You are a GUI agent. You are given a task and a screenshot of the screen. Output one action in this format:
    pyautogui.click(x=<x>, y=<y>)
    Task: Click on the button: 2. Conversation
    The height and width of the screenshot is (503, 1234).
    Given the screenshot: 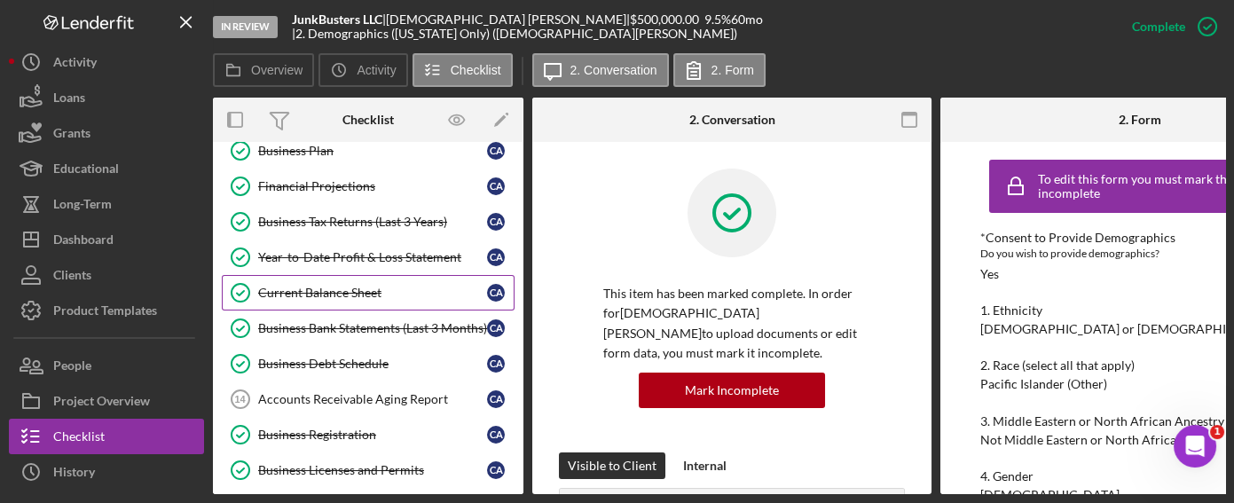 What is the action you would take?
    pyautogui.click(x=600, y=70)
    